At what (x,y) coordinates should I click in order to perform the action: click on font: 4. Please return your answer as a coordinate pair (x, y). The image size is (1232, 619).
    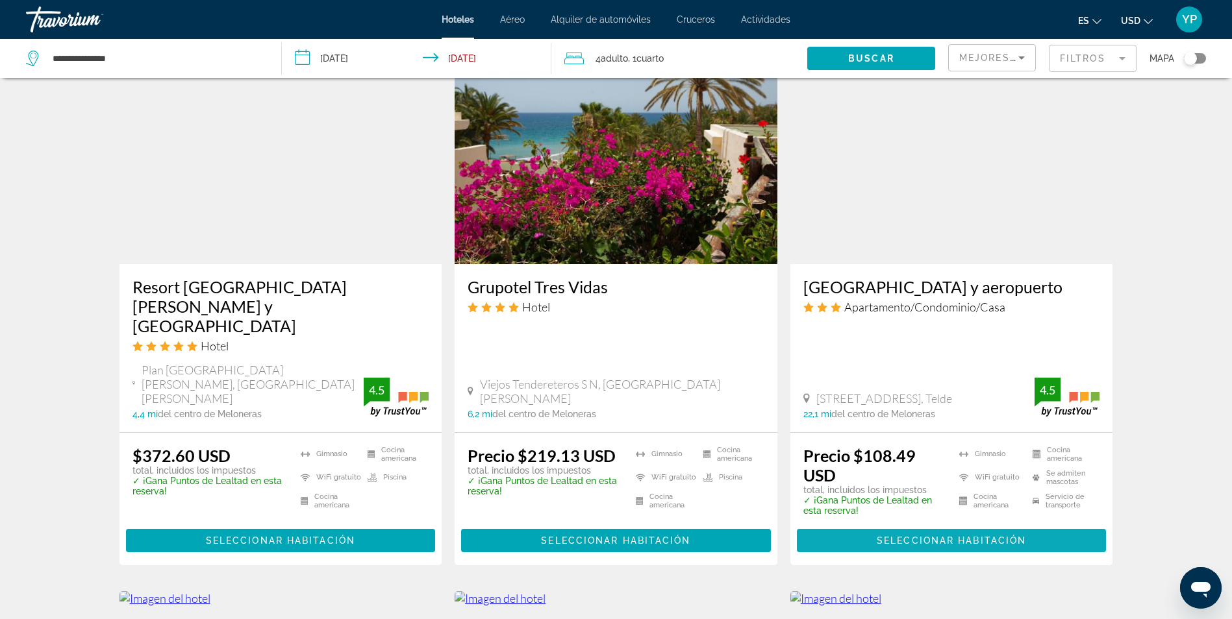
    Looking at the image, I should click on (598, 58).